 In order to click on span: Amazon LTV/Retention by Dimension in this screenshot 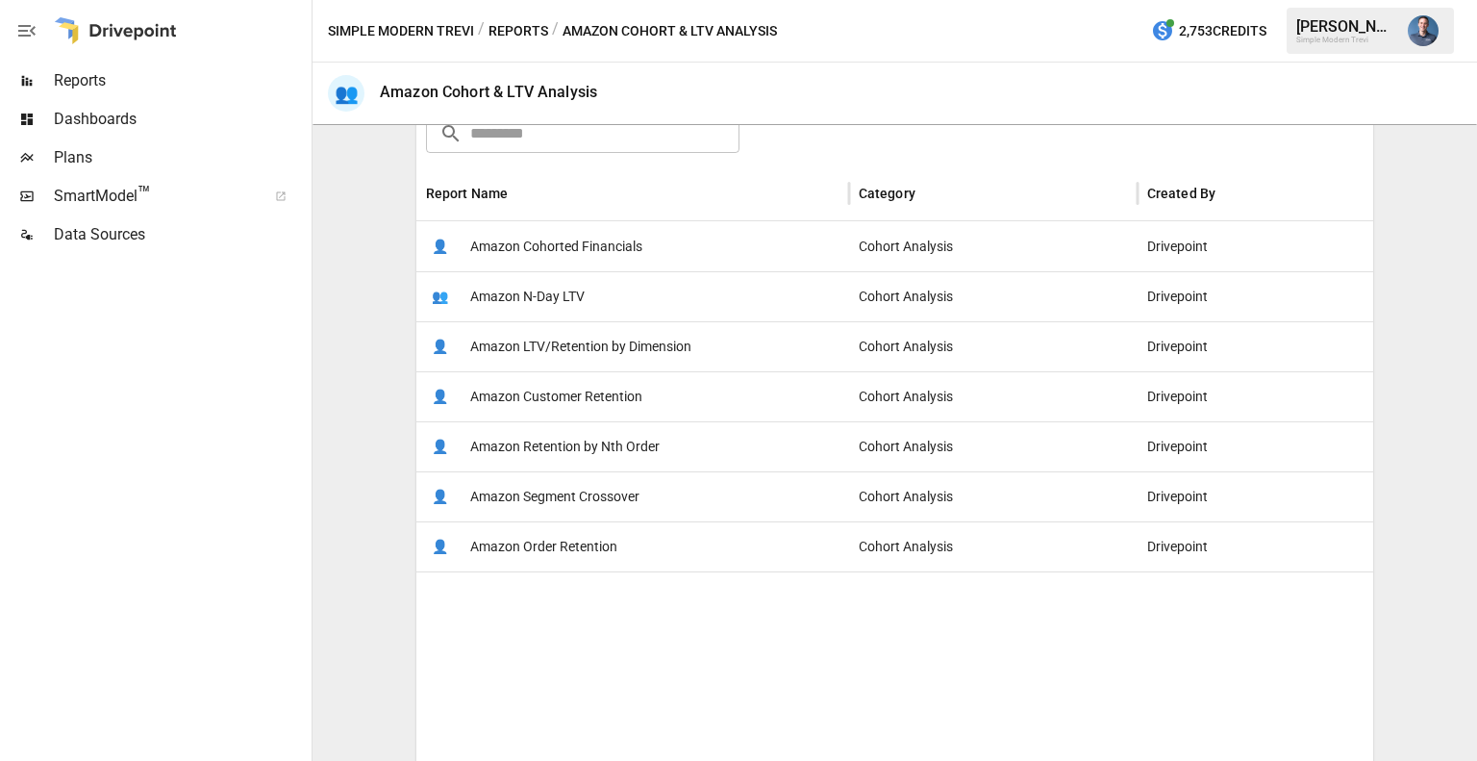, I will do `click(581, 346)`.